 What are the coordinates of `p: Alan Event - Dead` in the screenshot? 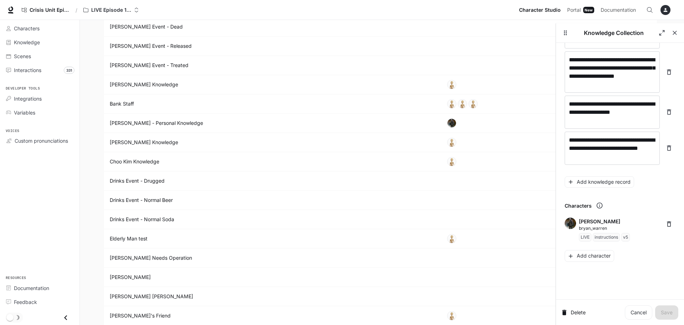 It's located at (216, 27).